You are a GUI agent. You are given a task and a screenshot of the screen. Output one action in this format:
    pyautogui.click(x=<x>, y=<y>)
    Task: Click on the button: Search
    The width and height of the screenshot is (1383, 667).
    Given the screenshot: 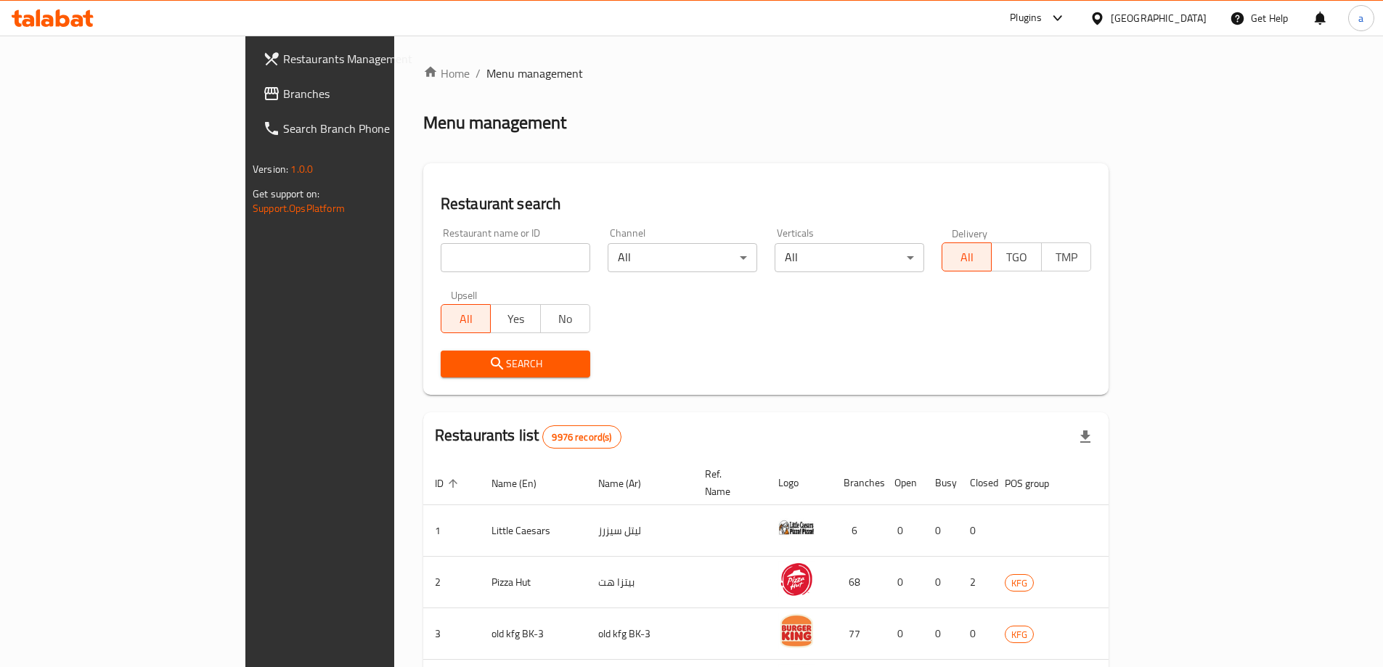 What is the action you would take?
    pyautogui.click(x=515, y=364)
    